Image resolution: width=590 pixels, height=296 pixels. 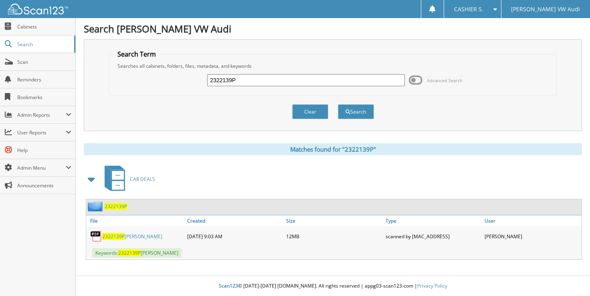 What do you see at coordinates (116, 206) in the screenshot?
I see `a: 2322139P` at bounding box center [116, 206].